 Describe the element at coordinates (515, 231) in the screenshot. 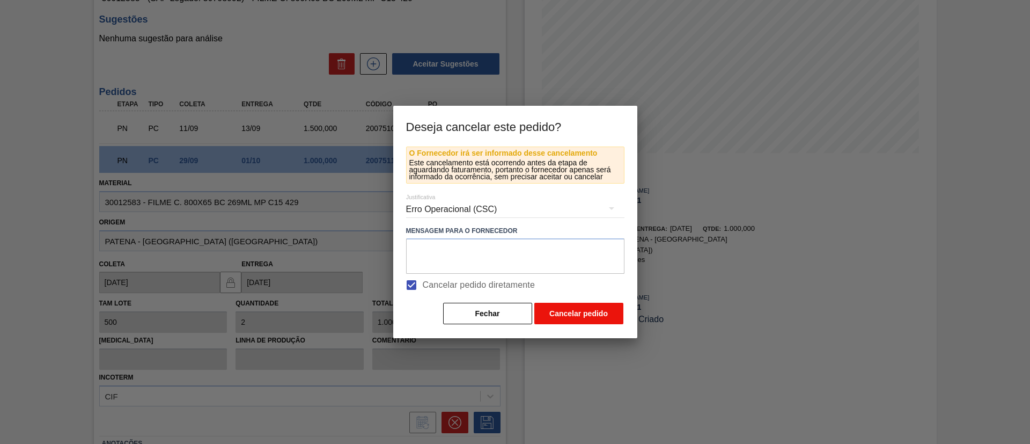

I see `label: Mensagem para o Fornecedor` at that location.